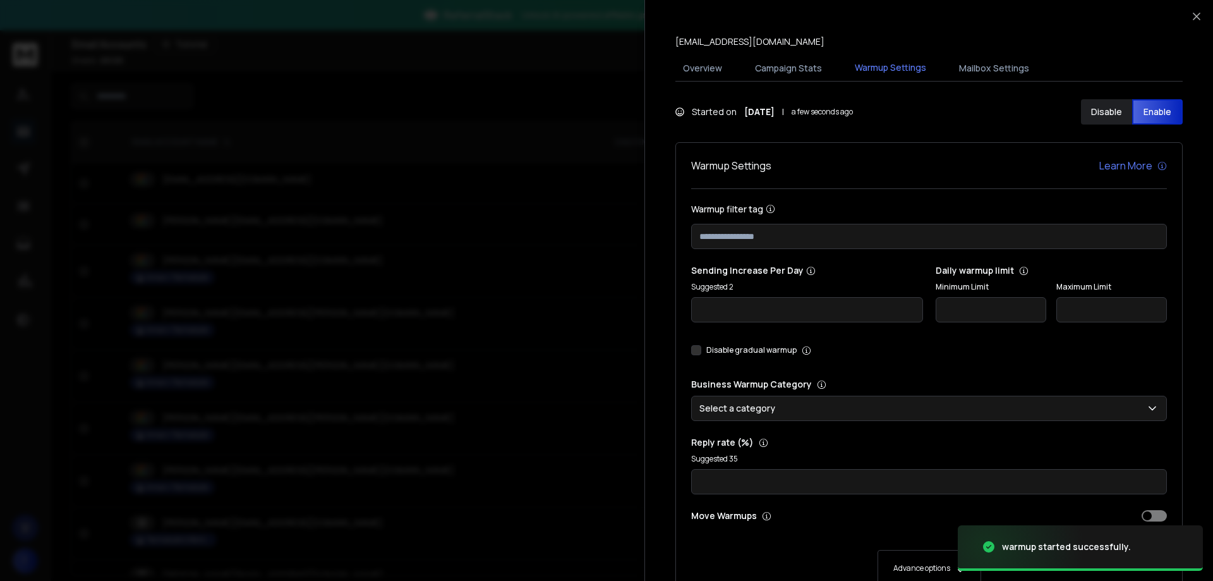  What do you see at coordinates (929, 384) in the screenshot?
I see `p: Business Warmup Category` at bounding box center [929, 384].